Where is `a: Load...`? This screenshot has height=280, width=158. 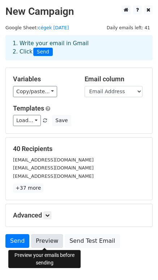
a: Load... is located at coordinates (27, 120).